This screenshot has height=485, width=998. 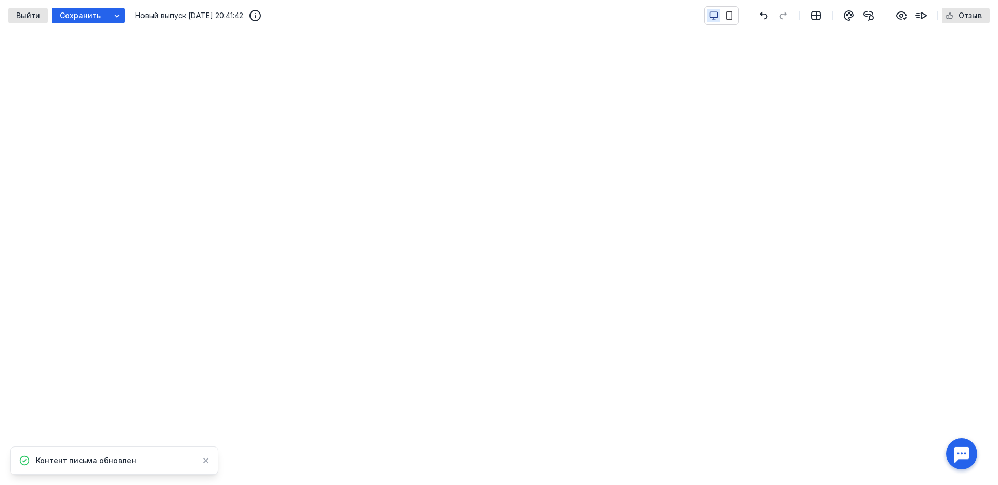 What do you see at coordinates (86, 460) in the screenshot?
I see `span: Контент письма обновлен` at bounding box center [86, 460].